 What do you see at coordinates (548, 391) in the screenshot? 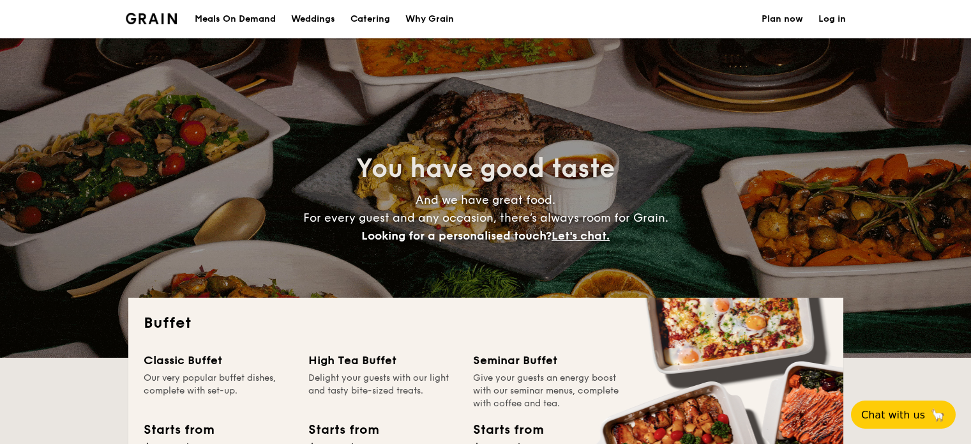
I see `div: Give your guests an energy boost with our seminar menus, complete with coffee and tea.` at bounding box center [548, 391].